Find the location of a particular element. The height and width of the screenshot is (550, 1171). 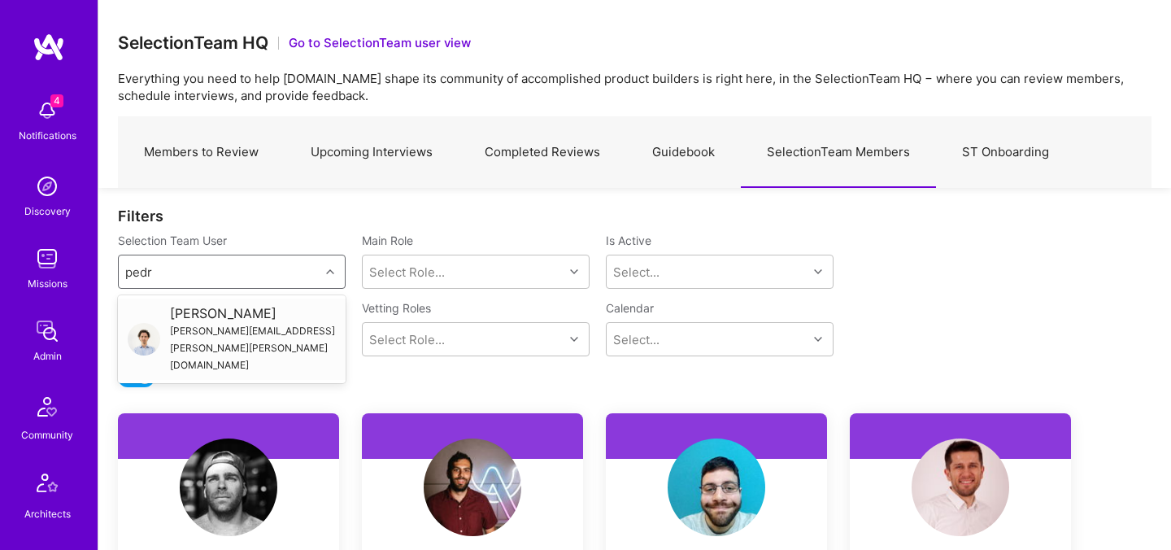

div: Filters is located at coordinates (634, 215).